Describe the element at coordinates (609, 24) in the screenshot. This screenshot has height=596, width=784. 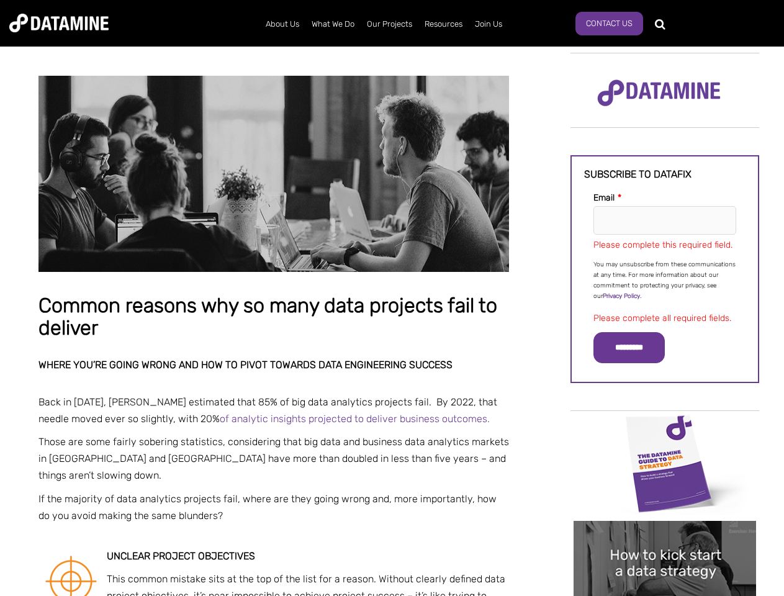
I see `a: Contact Us` at that location.